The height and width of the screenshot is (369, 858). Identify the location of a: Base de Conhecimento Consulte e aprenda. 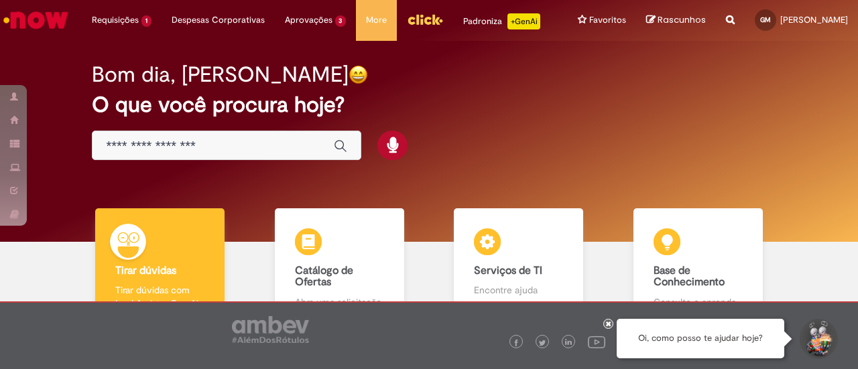
(698, 266).